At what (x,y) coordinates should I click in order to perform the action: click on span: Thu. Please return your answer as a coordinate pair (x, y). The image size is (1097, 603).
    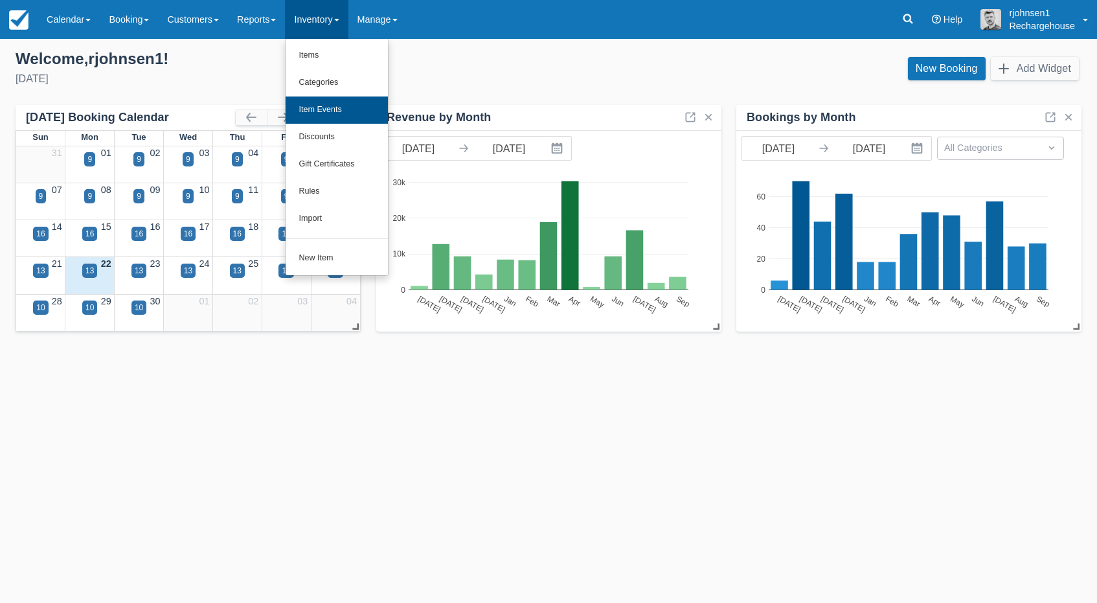
    Looking at the image, I should click on (238, 137).